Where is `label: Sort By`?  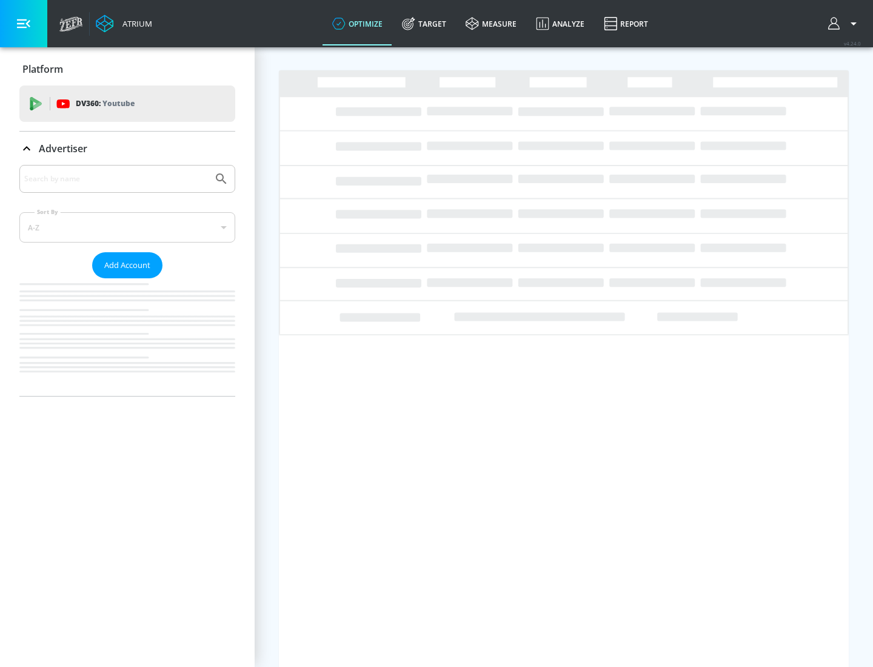
label: Sort By is located at coordinates (47, 212).